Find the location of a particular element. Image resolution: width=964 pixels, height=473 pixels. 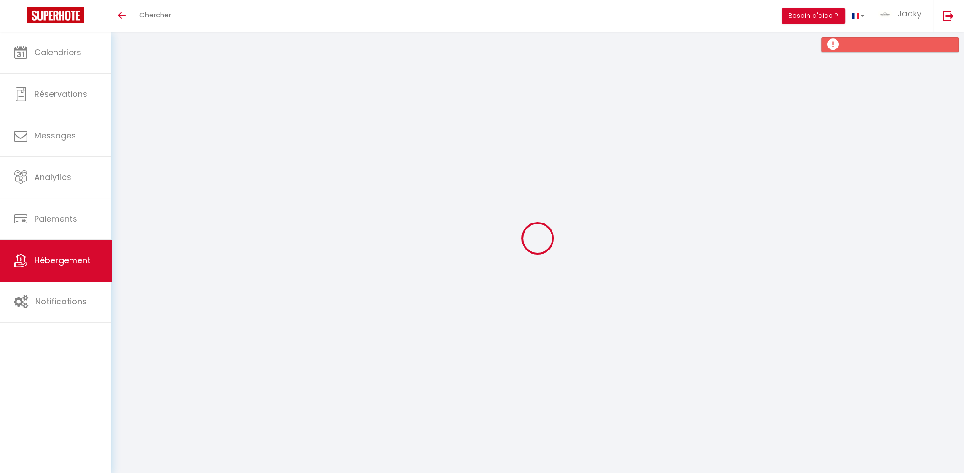

span: Hébergement is located at coordinates (62, 260).